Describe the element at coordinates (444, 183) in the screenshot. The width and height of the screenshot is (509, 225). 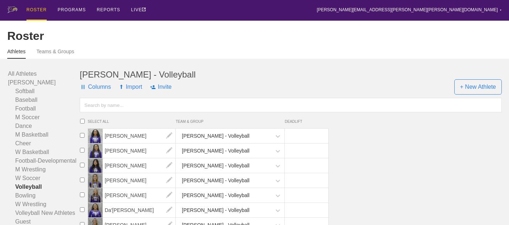
I see `div: Chat Widget` at that location.